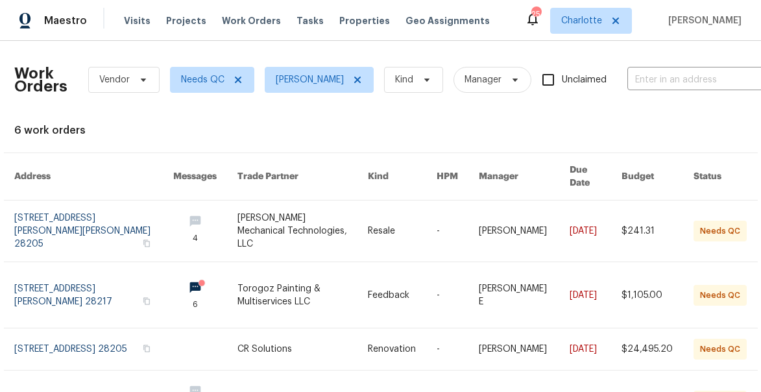 Image resolution: width=761 pixels, height=392 pixels. What do you see at coordinates (365, 21) in the screenshot?
I see `span: Properties` at bounding box center [365, 21].